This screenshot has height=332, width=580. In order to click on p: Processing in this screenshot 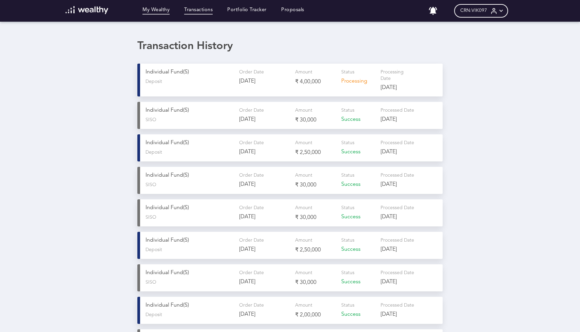, I will do `click(358, 81)`.